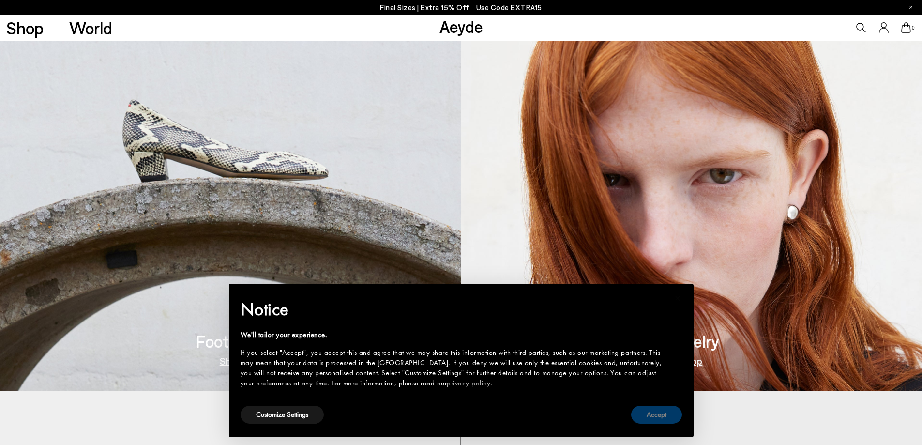  Describe the element at coordinates (230, 341) in the screenshot. I see `h3: Footwear` at that location.